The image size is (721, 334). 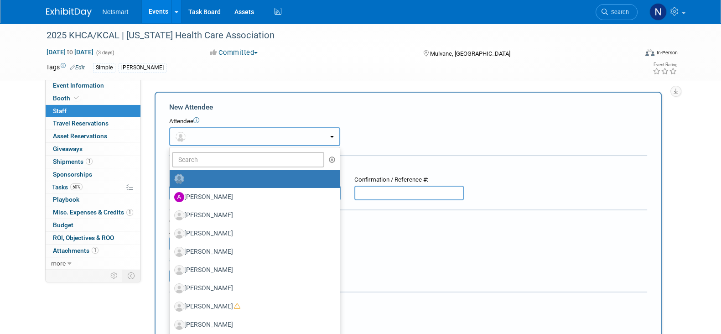 What do you see at coordinates (235, 8) in the screenshot?
I see `body: Rich Text Area. Press ALT-0 for help.` at bounding box center [235, 8].